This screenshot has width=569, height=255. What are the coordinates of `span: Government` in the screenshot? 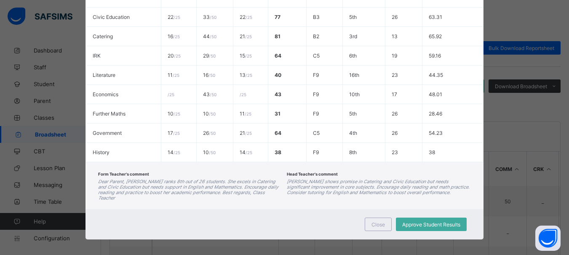 It's located at (107, 133).